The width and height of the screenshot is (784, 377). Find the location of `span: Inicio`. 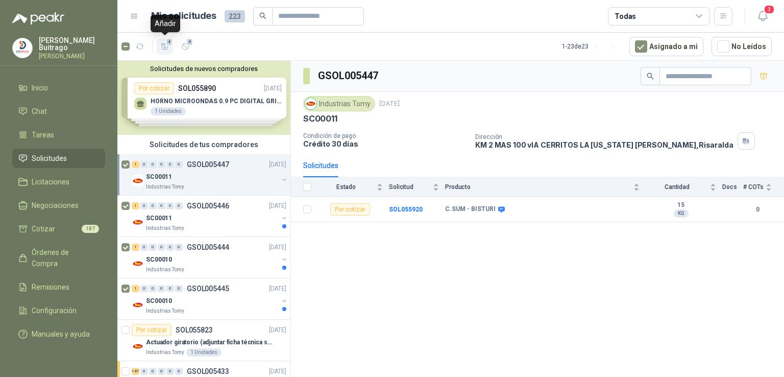

span: Inicio is located at coordinates (40, 88).